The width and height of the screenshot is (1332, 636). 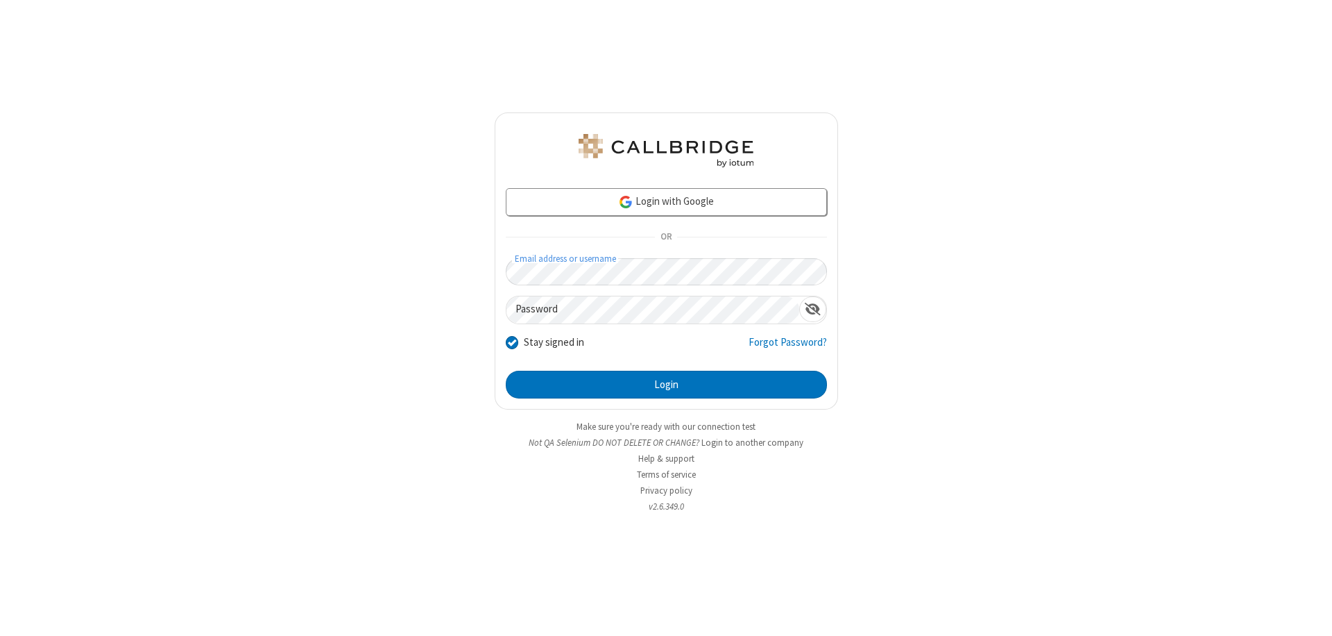 What do you see at coordinates (813, 309) in the screenshot?
I see `div: Show password` at bounding box center [813, 309].